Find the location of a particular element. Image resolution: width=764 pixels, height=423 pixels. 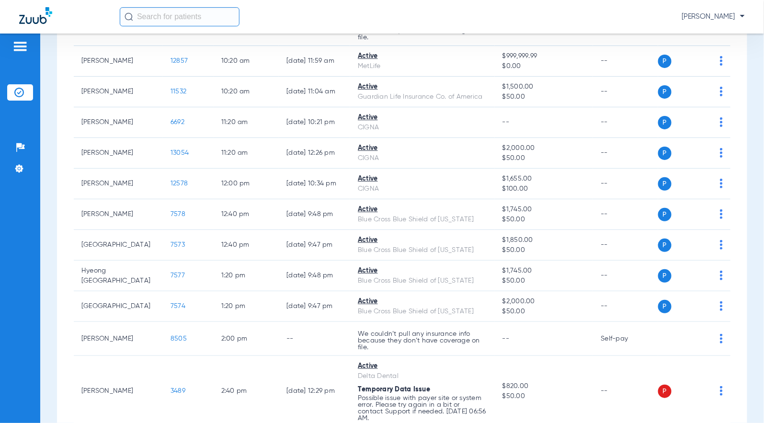

span: 12857 is located at coordinates (179, 61).